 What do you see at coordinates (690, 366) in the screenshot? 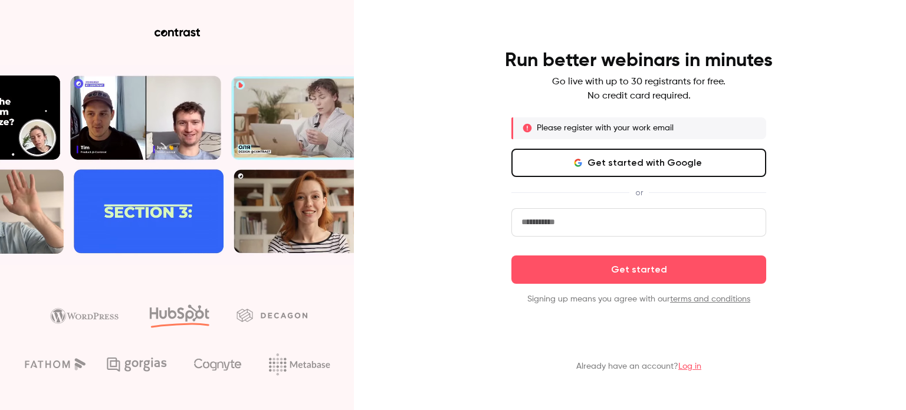
I see `a: Log in` at bounding box center [690, 366].